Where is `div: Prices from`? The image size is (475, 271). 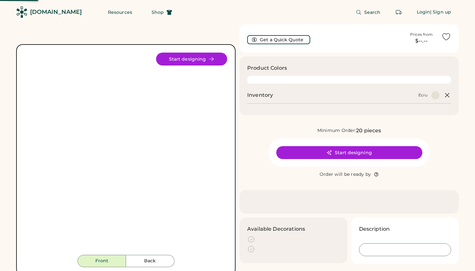 div: Prices from is located at coordinates (421, 35).